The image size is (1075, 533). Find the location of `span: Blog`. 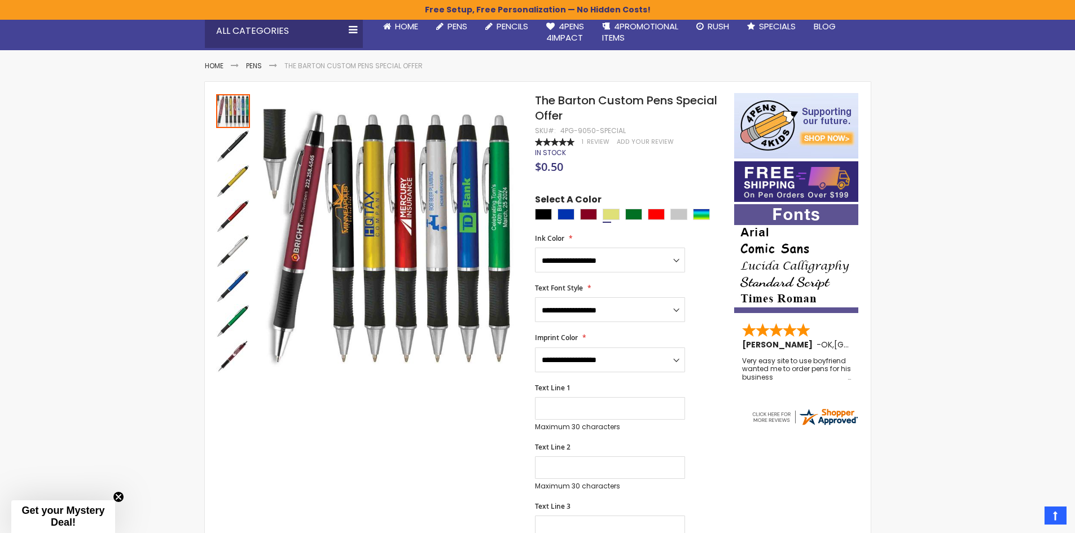

span: Blog is located at coordinates (825, 26).